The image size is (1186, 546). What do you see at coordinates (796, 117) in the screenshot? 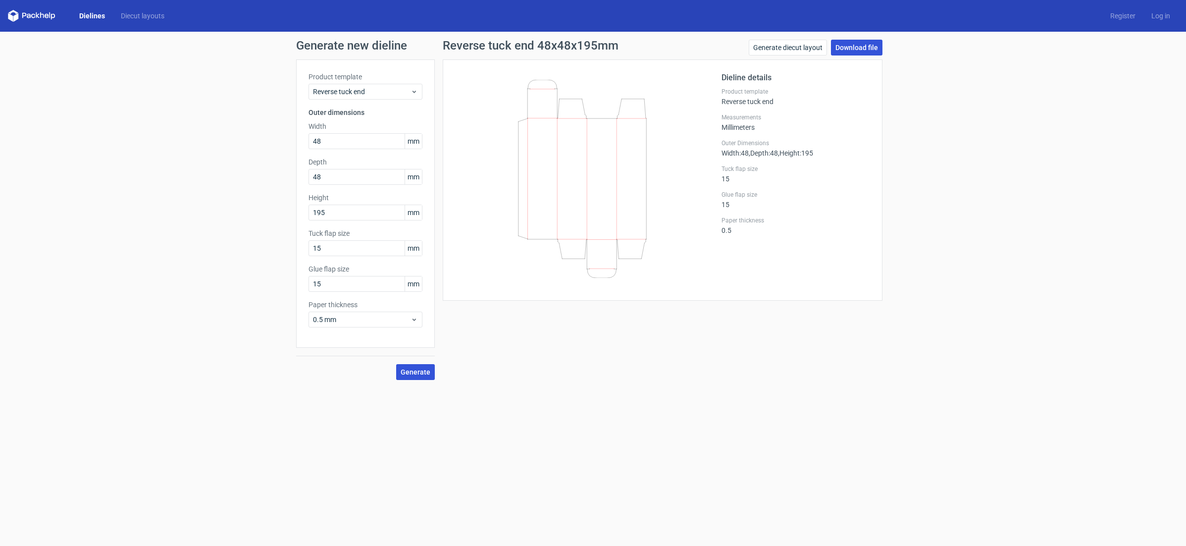
I see `label: Measurements` at bounding box center [796, 117].